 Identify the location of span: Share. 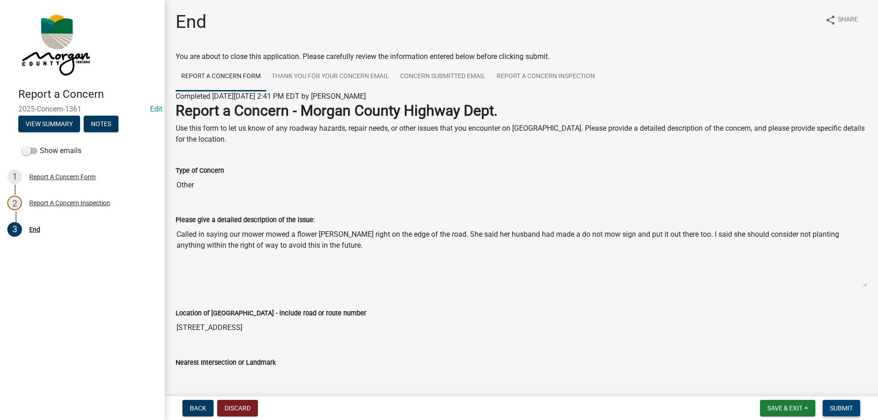
(848, 20).